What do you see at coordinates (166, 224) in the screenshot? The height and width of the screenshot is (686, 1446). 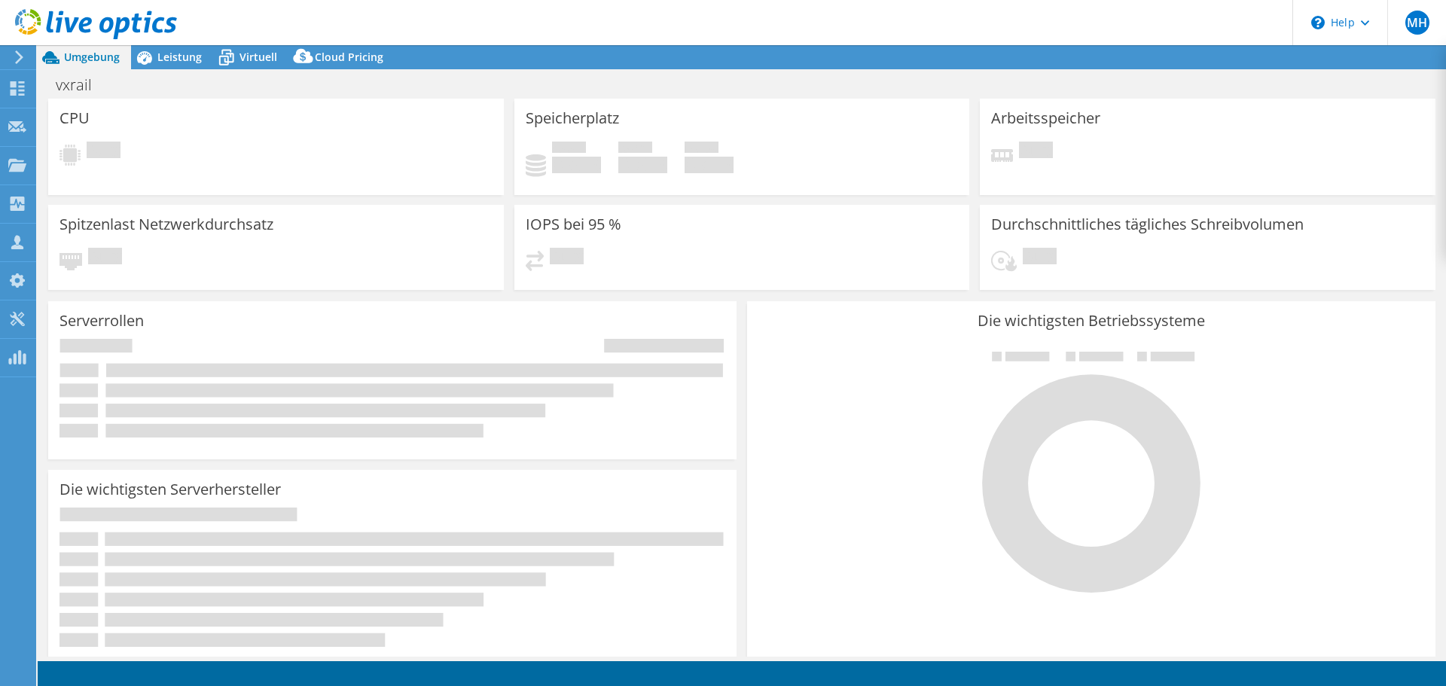 I see `h3: Spitzenlast Netzwerkdurchsatz` at bounding box center [166, 224].